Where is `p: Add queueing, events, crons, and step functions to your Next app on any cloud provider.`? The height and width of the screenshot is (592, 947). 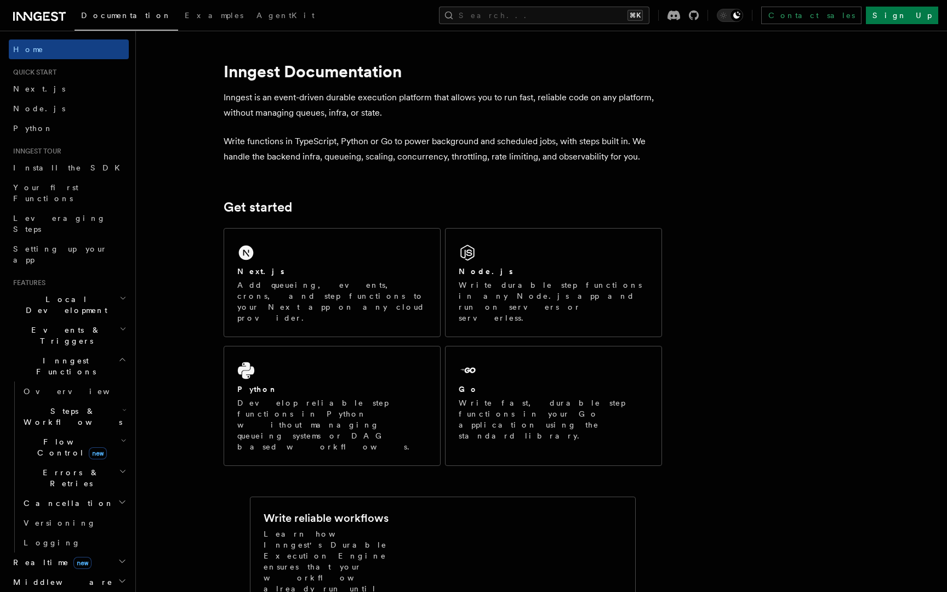 p: Add queueing, events, crons, and step functions to your Next app on any cloud provider. is located at coordinates (332, 301).